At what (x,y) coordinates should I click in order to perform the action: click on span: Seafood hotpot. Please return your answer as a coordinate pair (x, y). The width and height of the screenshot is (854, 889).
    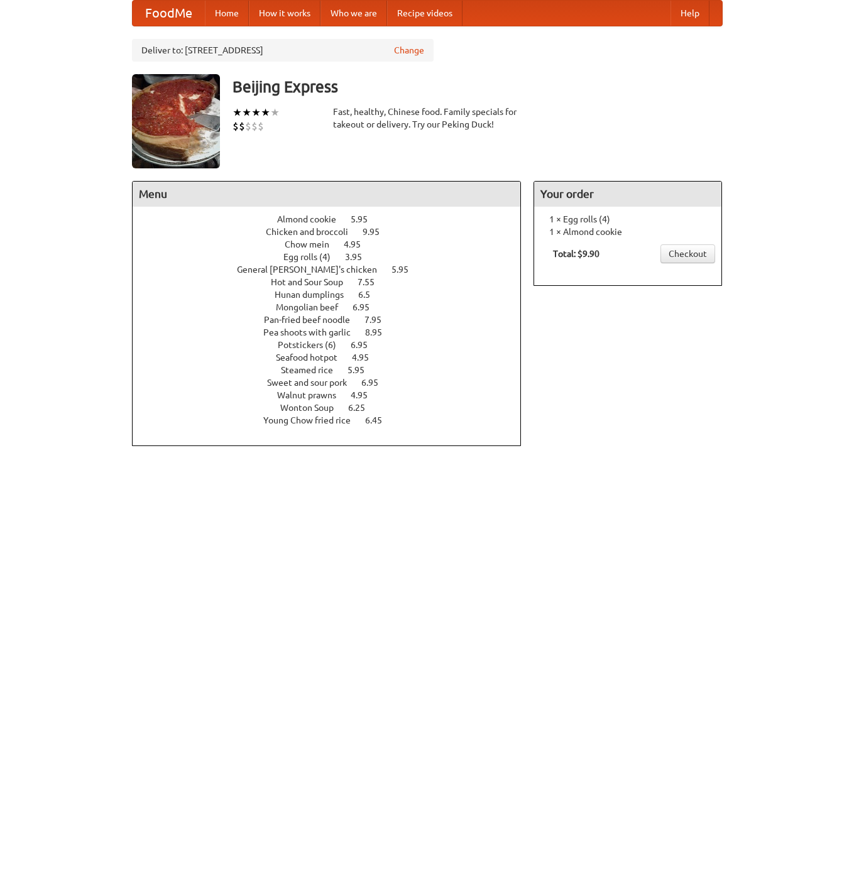
    Looking at the image, I should click on (313, 358).